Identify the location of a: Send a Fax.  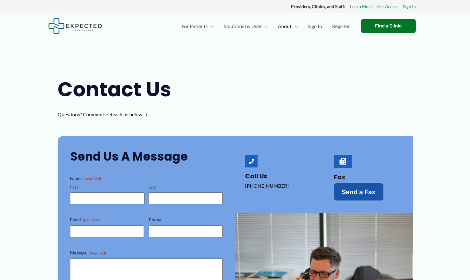
(359, 192).